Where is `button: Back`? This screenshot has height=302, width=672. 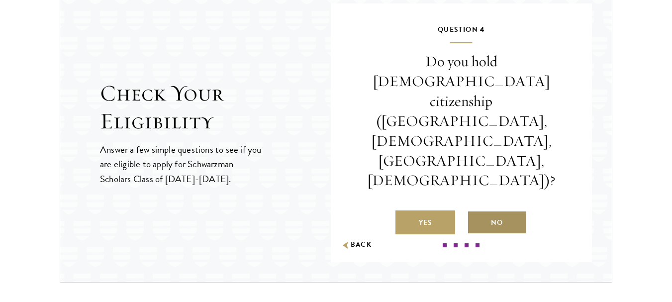 button: Back is located at coordinates (356, 245).